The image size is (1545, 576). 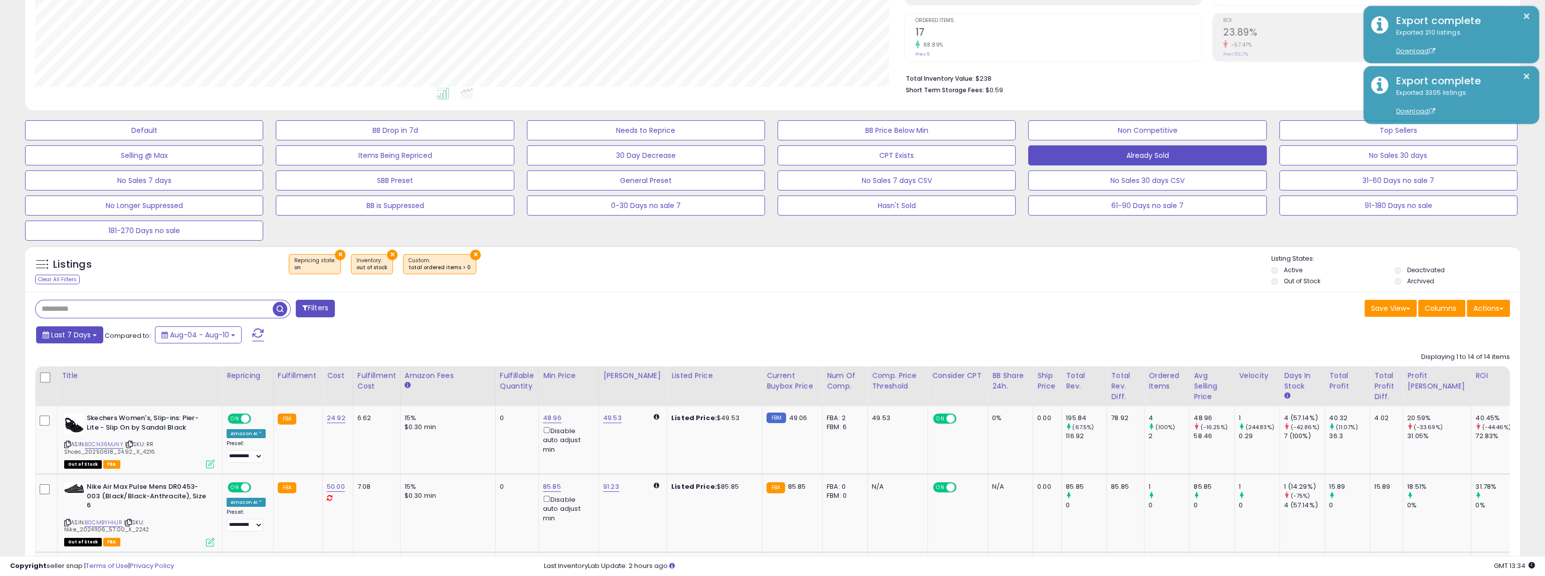 I want to click on button: No Longer Suppressed, so click(x=144, y=205).